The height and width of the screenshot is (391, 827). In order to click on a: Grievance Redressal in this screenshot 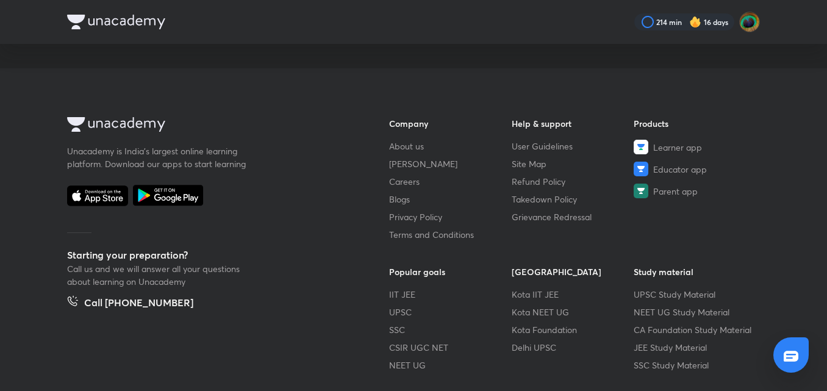, I will do `click(573, 217)`.